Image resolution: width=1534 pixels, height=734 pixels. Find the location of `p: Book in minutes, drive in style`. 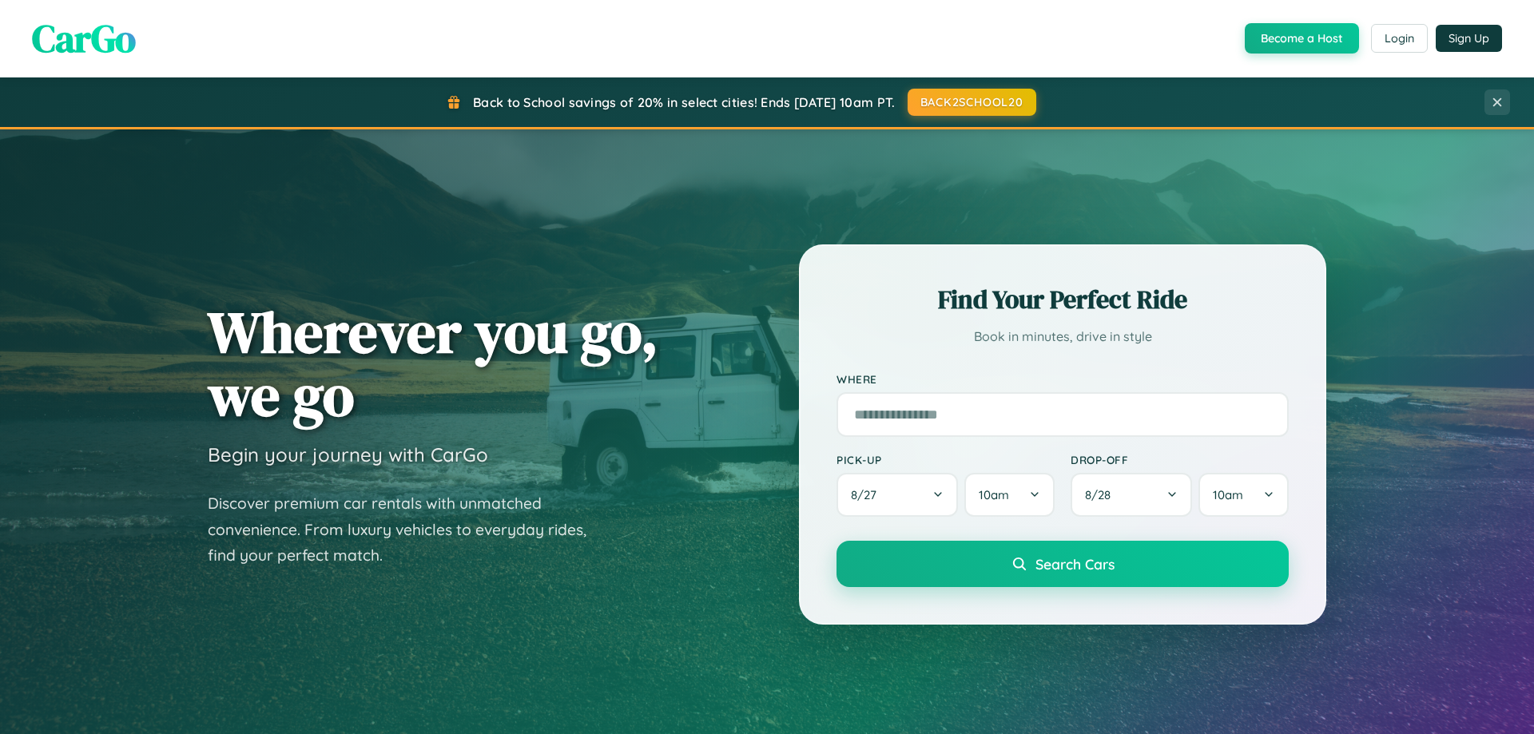

p: Book in minutes, drive in style is located at coordinates (1063, 336).